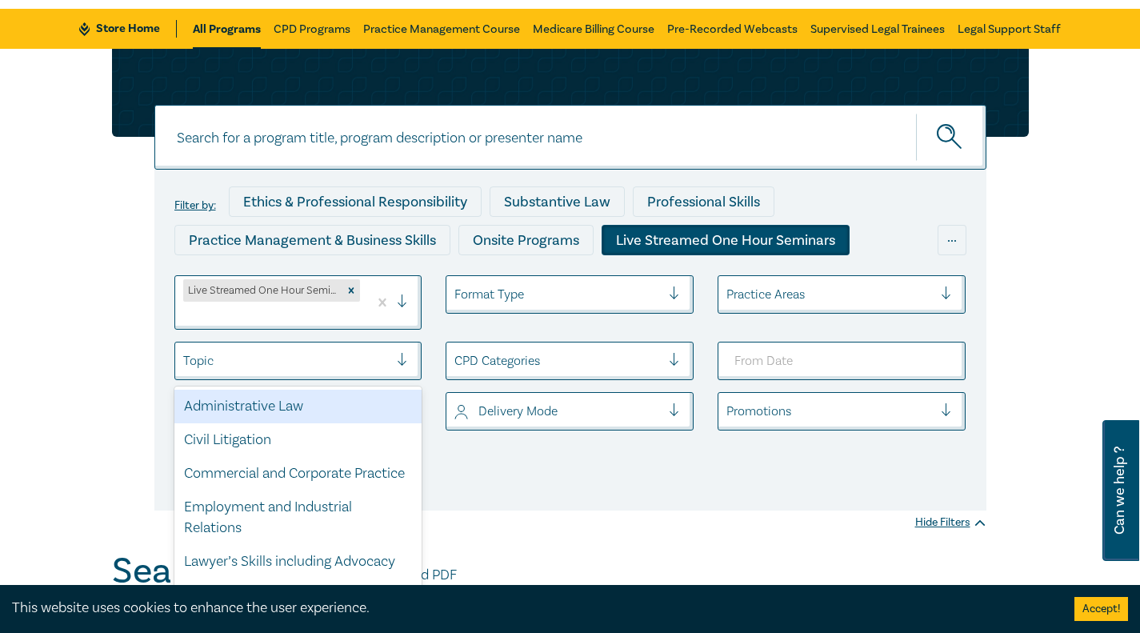 This screenshot has height=633, width=1140. Describe the element at coordinates (298, 406) in the screenshot. I see `div: Administrative Law` at that location.